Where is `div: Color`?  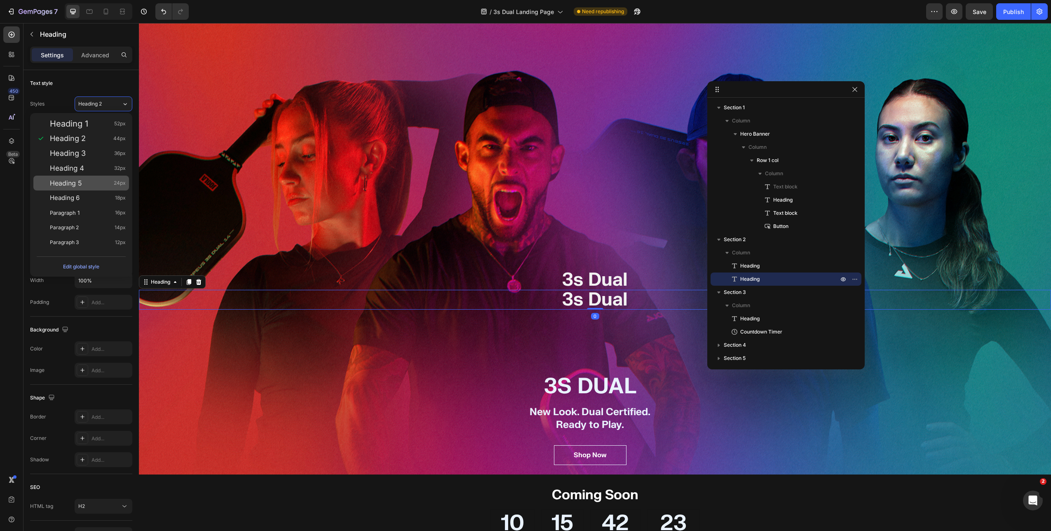
div: Color is located at coordinates (36, 349).